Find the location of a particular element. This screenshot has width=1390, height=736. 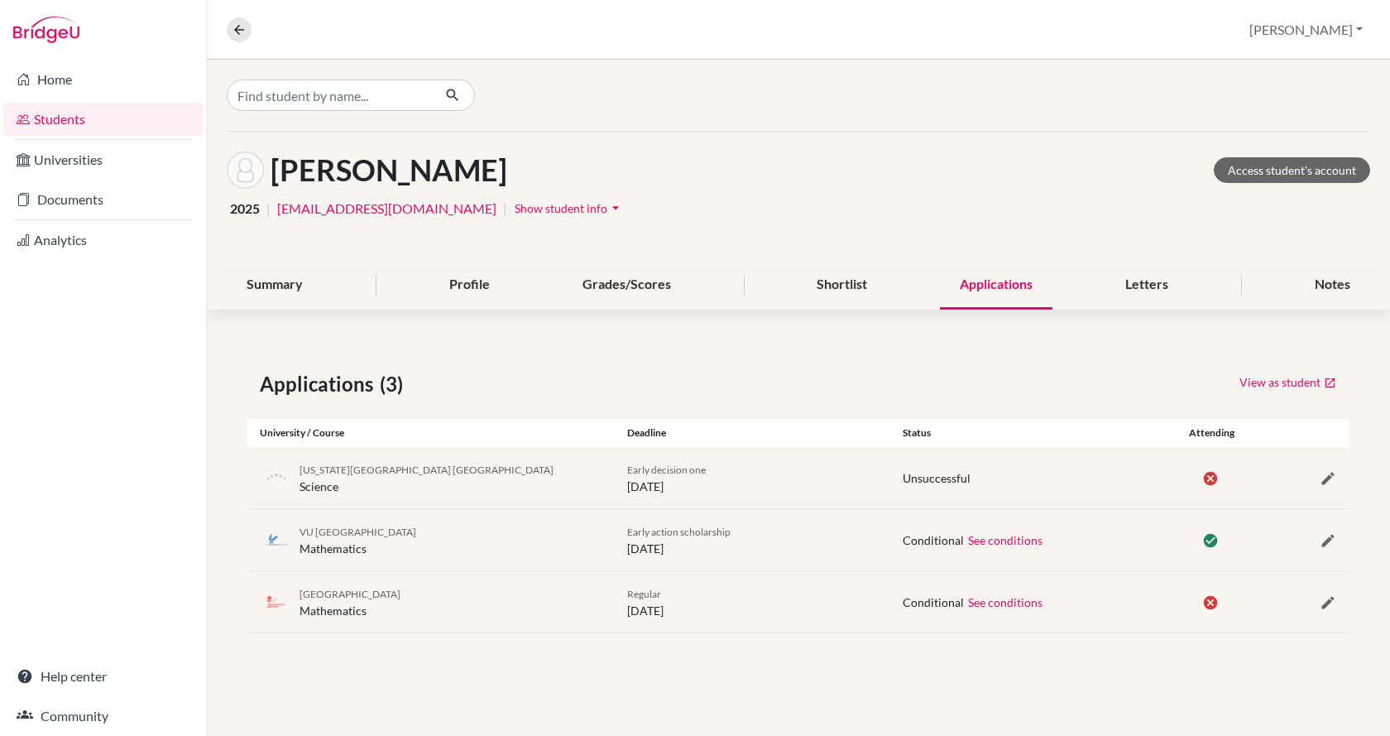

div: Summary is located at coordinates (275, 285).